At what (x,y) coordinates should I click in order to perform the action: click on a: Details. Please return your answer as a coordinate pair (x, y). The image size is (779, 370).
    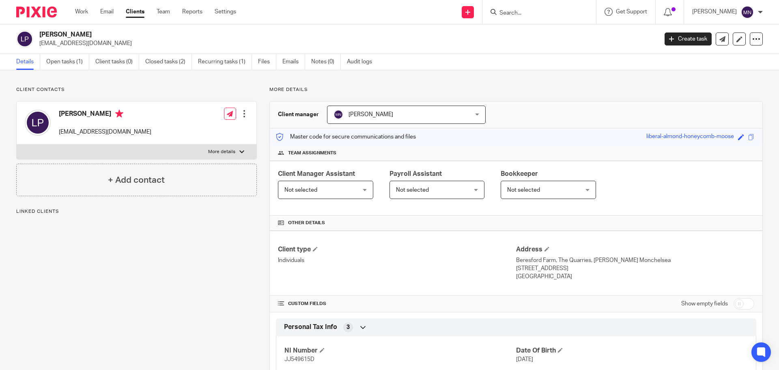
    Looking at the image, I should click on (28, 62).